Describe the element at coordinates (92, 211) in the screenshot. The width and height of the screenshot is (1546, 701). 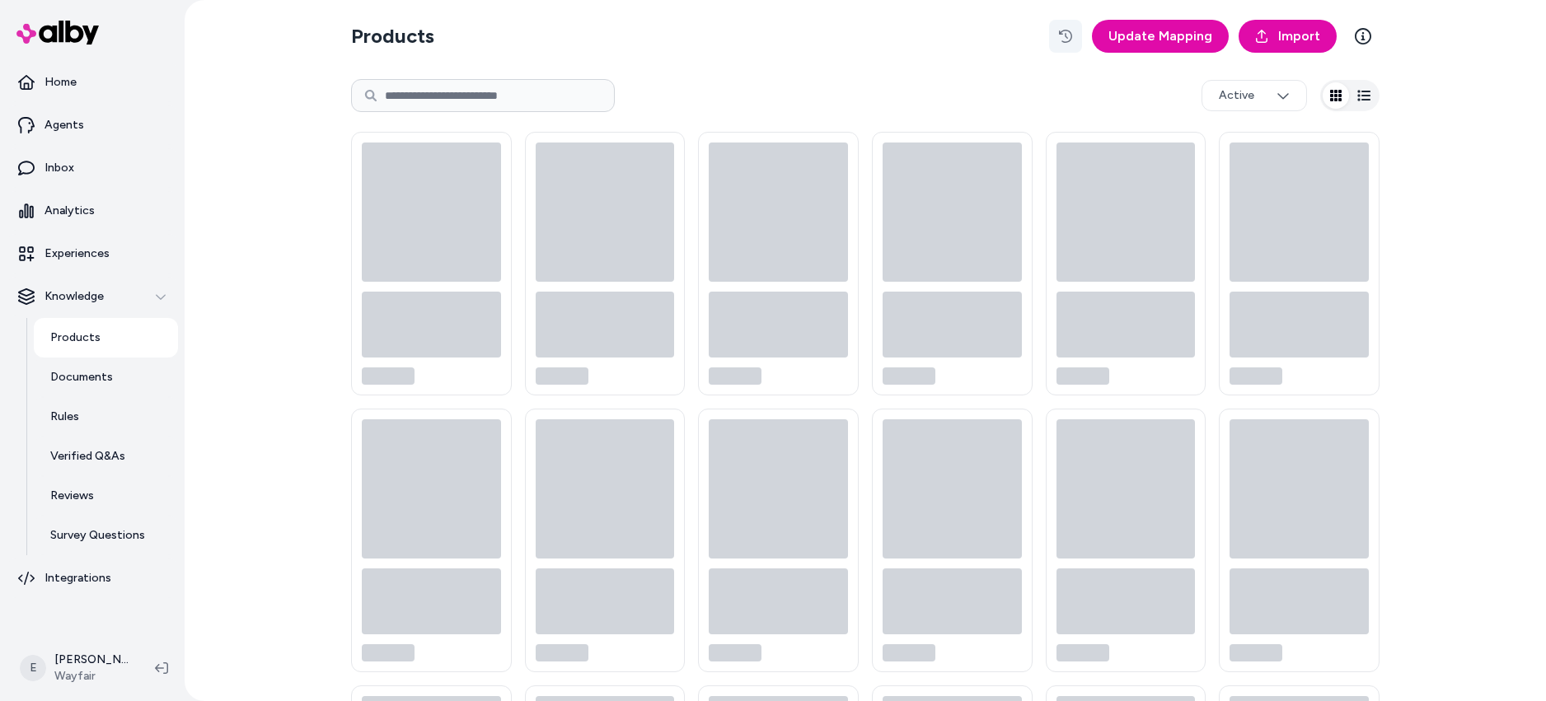
I see `a: Analytics` at that location.